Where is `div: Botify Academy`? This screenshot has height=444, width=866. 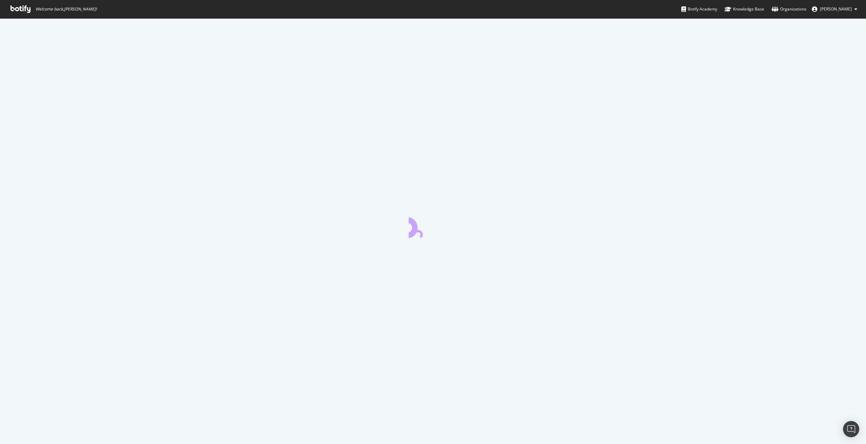 div: Botify Academy is located at coordinates (699, 9).